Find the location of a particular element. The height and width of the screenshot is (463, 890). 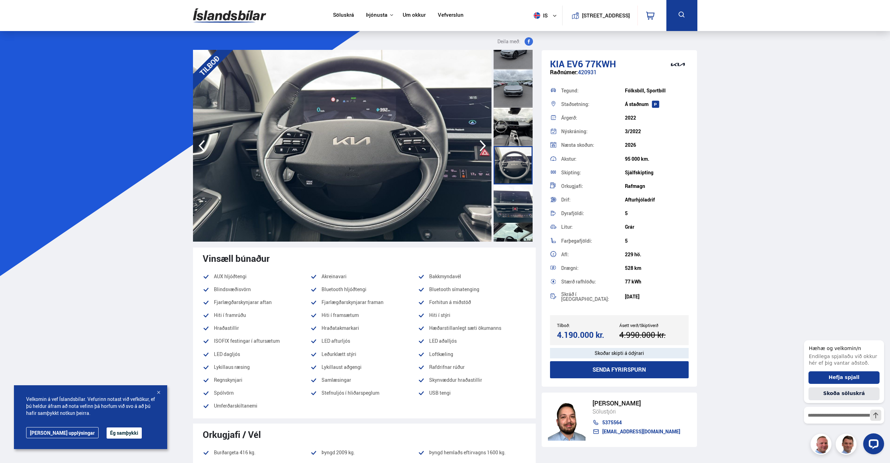

li: USB tengi is located at coordinates (472, 393).